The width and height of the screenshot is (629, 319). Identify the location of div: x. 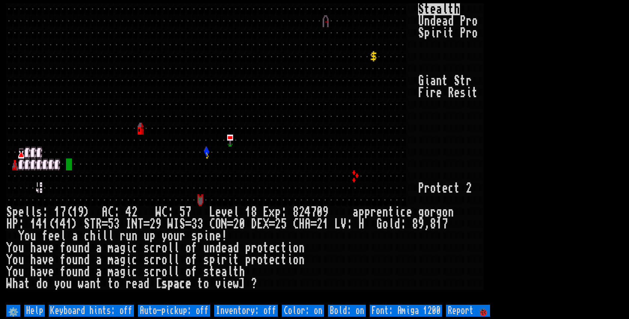
(272, 212).